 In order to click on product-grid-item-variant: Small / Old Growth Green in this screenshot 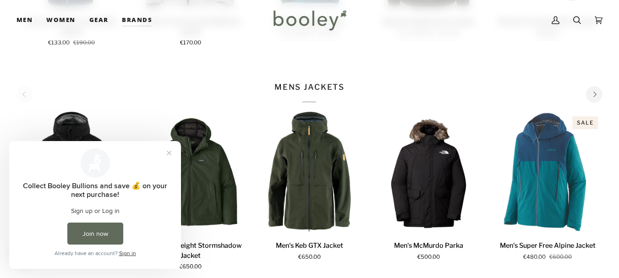, I will do `click(191, 173)`.